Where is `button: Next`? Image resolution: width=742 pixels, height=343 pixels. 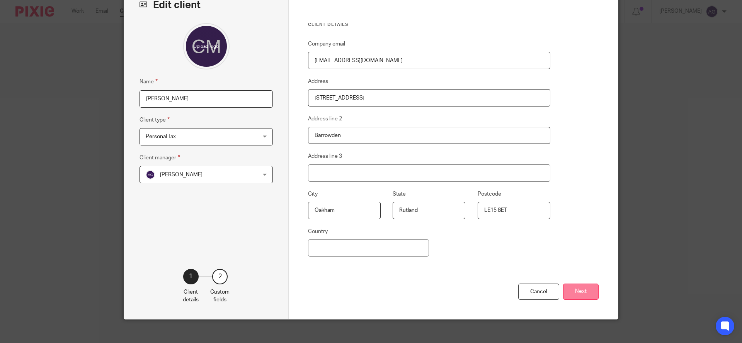 button: Next is located at coordinates (581, 292).